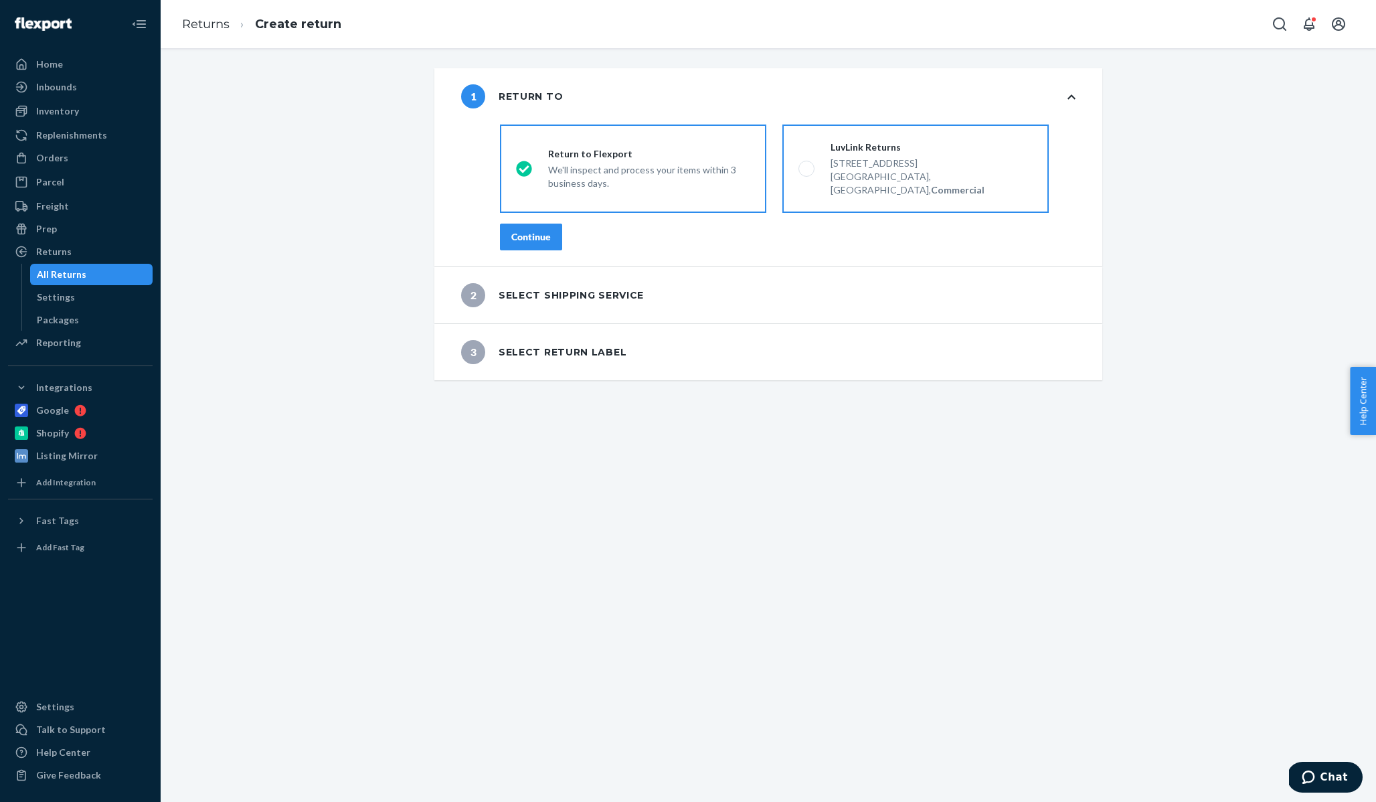  What do you see at coordinates (80, 87) in the screenshot?
I see `a: Inbounds` at bounding box center [80, 87].